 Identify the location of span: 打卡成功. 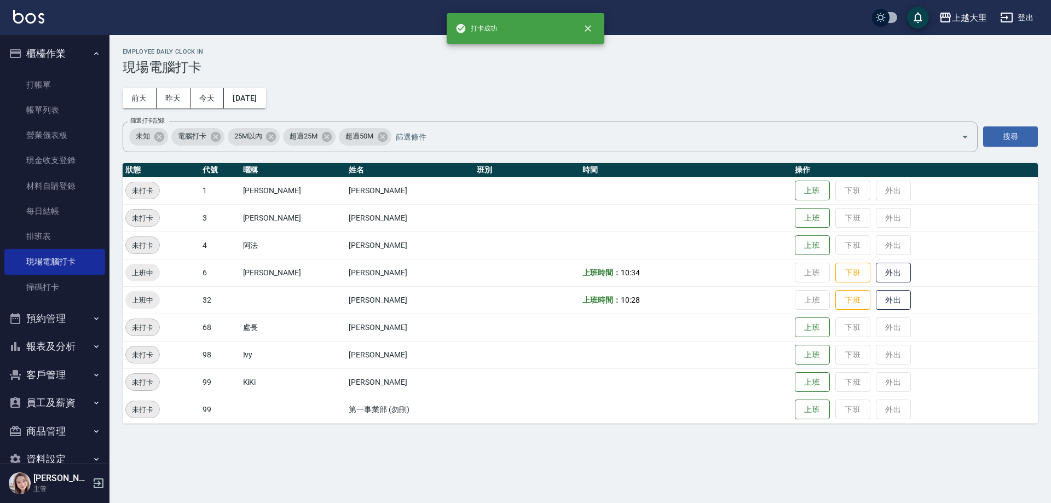
(476, 28).